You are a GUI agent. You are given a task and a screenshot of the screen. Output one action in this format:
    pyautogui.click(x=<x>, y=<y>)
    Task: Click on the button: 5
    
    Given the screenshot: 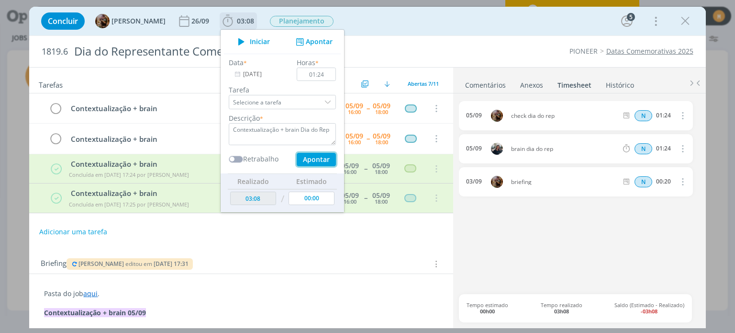 What is the action you would take?
    pyautogui.click(x=627, y=21)
    